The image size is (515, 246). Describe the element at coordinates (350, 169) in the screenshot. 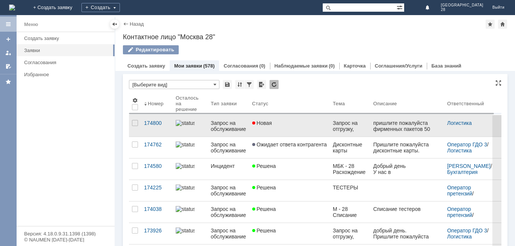

I see `a: МБК - 28 Расхождение по кассе` at that location.